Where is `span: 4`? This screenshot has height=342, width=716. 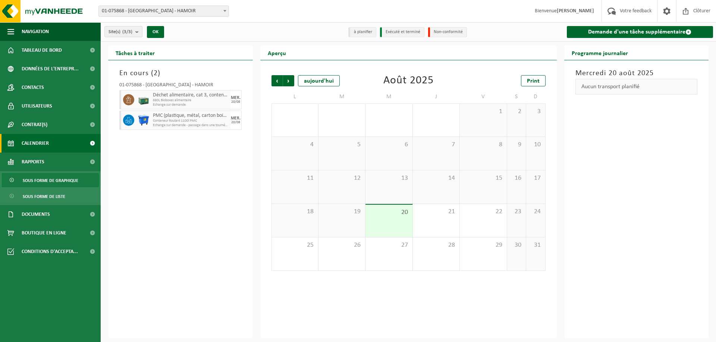
span: 4 is located at coordinates (295, 145).